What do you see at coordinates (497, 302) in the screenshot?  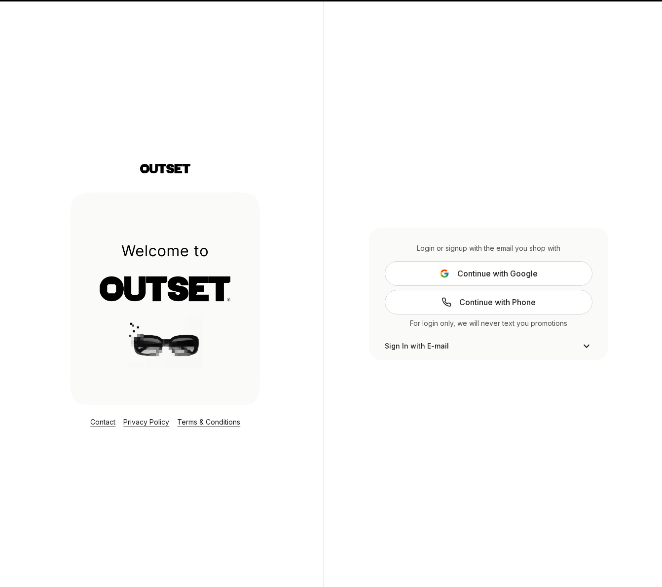 I see `span: Continue with Phone` at bounding box center [497, 302].